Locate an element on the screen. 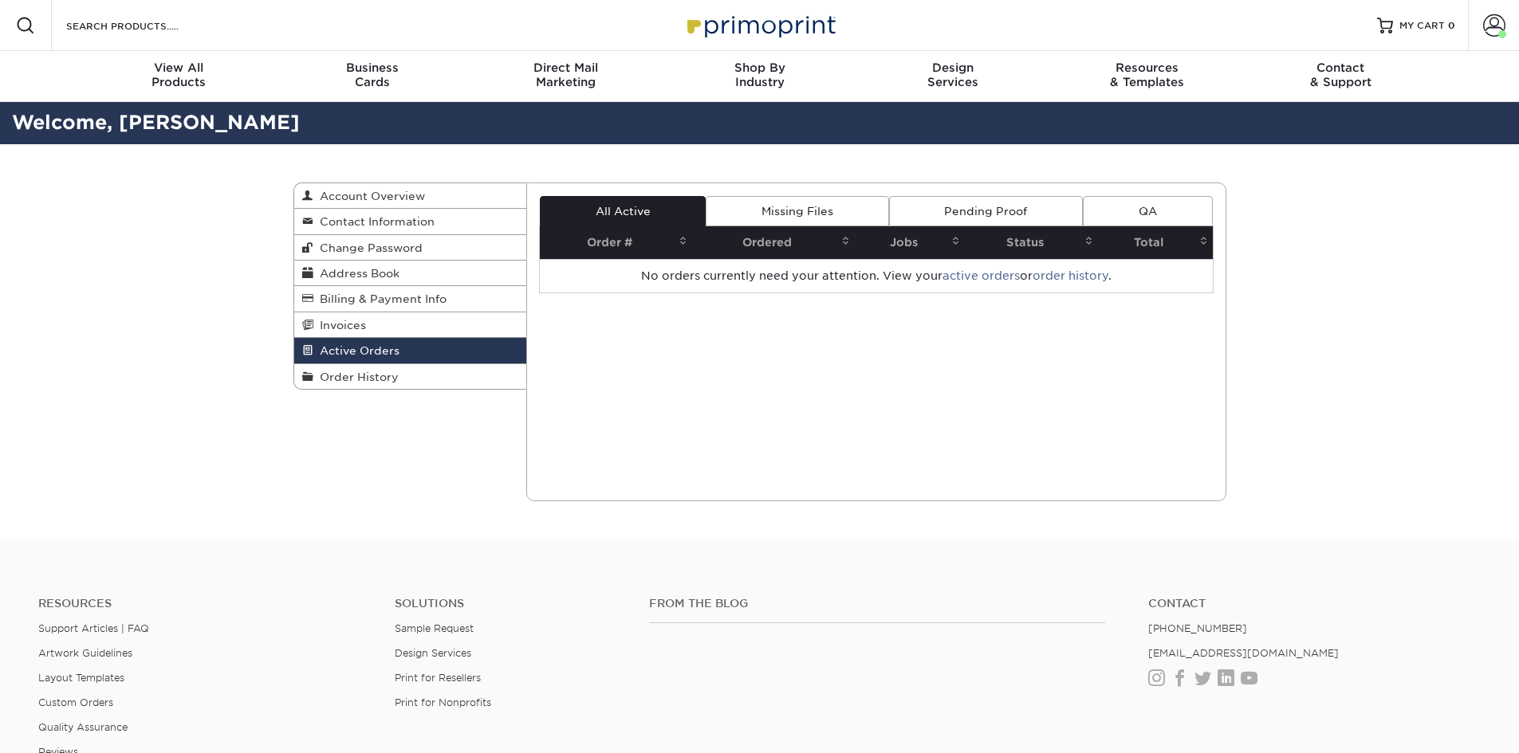 Image resolution: width=1519 pixels, height=753 pixels. div: Industry is located at coordinates (759, 75).